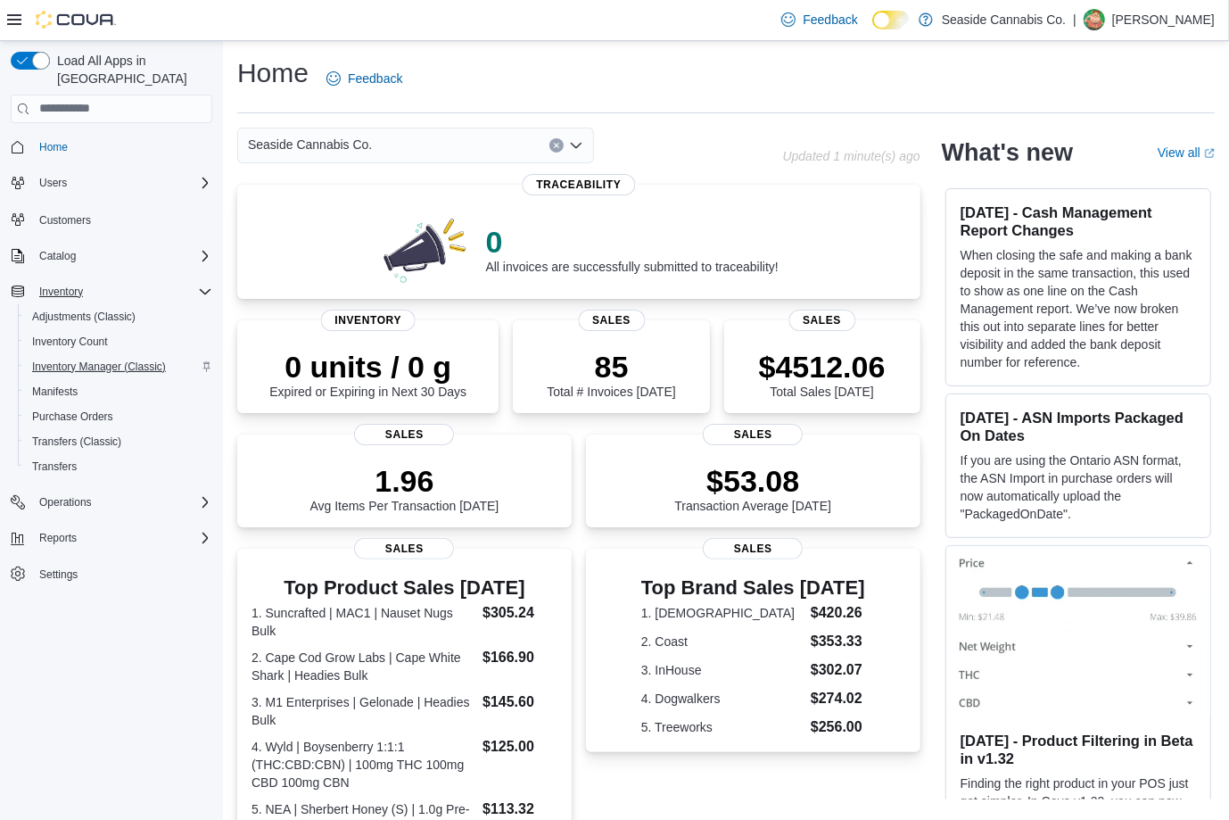 The height and width of the screenshot is (820, 1229). I want to click on dd: $256.00, so click(838, 727).